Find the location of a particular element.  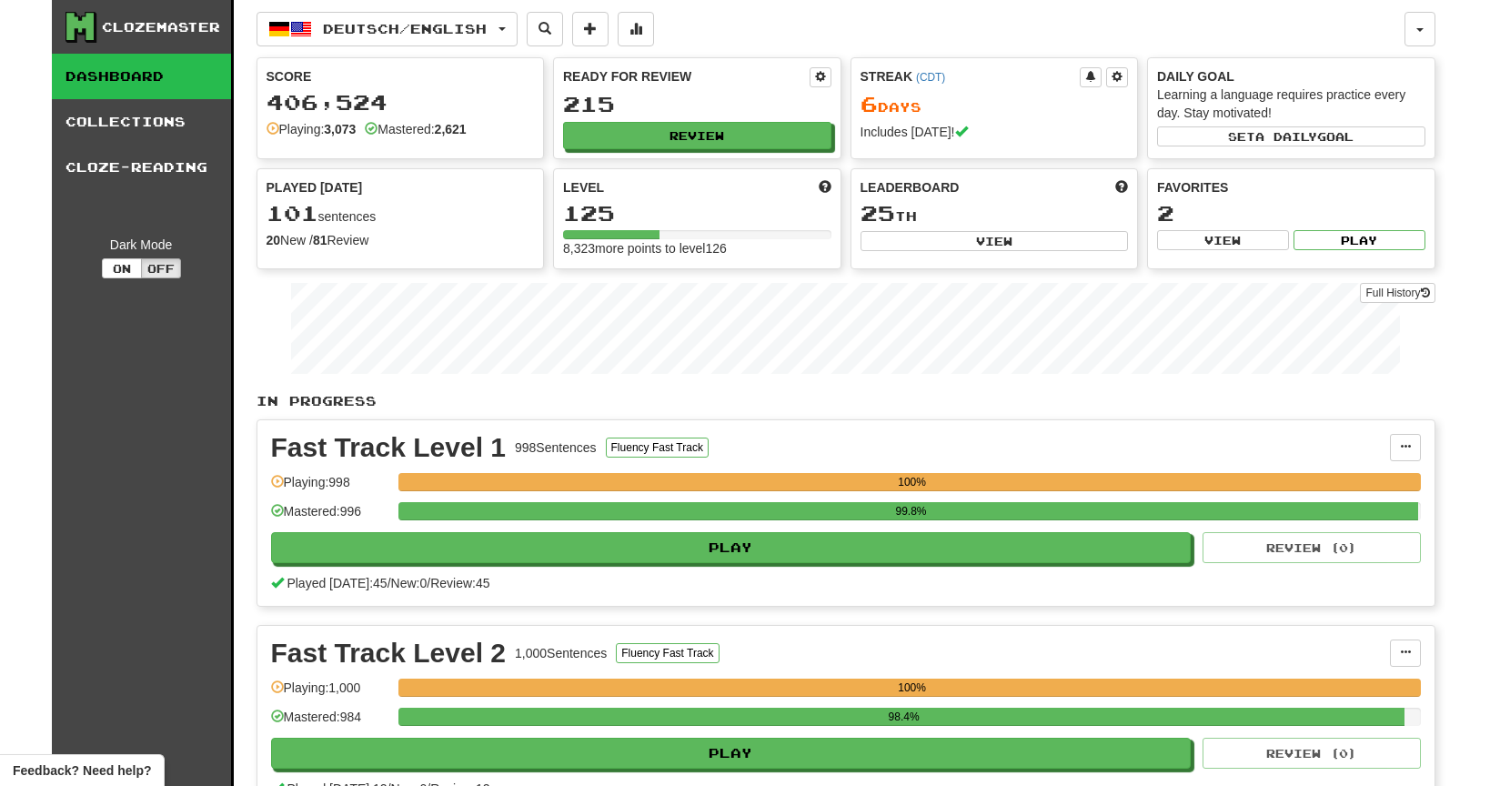

span: Leaderboard is located at coordinates (910, 187).